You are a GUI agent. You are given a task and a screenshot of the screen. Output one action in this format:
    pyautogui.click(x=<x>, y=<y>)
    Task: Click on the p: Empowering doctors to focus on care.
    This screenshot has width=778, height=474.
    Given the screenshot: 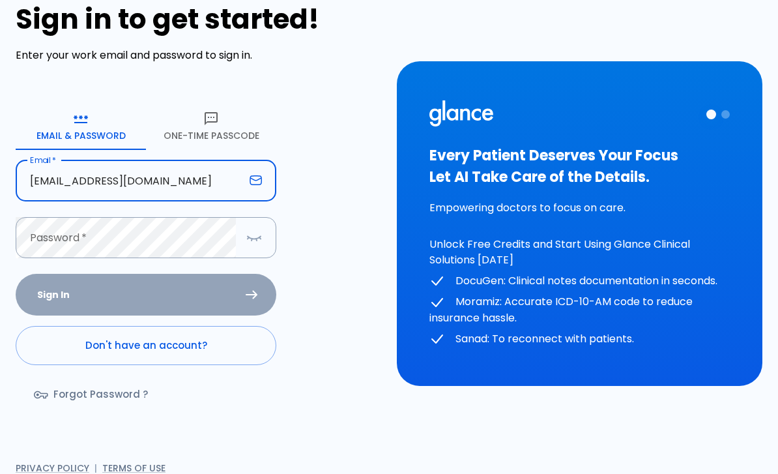 What is the action you would take?
    pyautogui.click(x=580, y=208)
    